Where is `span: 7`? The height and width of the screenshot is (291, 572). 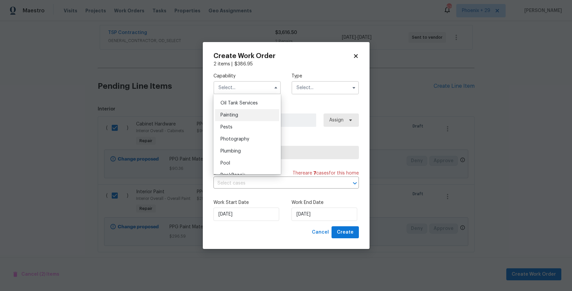 span: 7 is located at coordinates (315, 173).